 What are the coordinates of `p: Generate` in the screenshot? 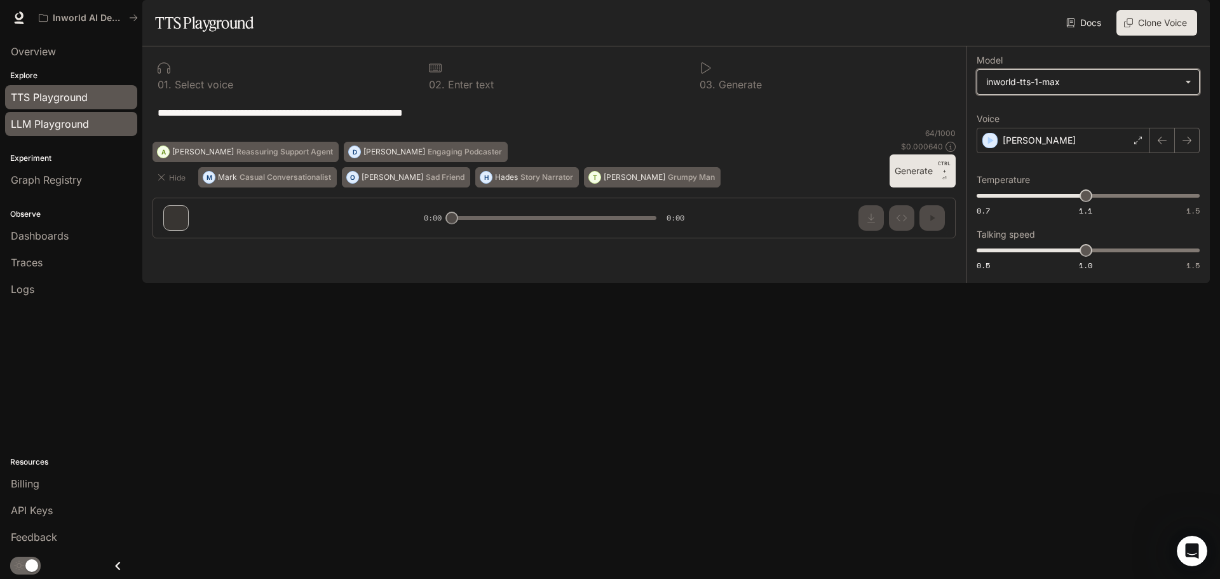 It's located at (739, 85).